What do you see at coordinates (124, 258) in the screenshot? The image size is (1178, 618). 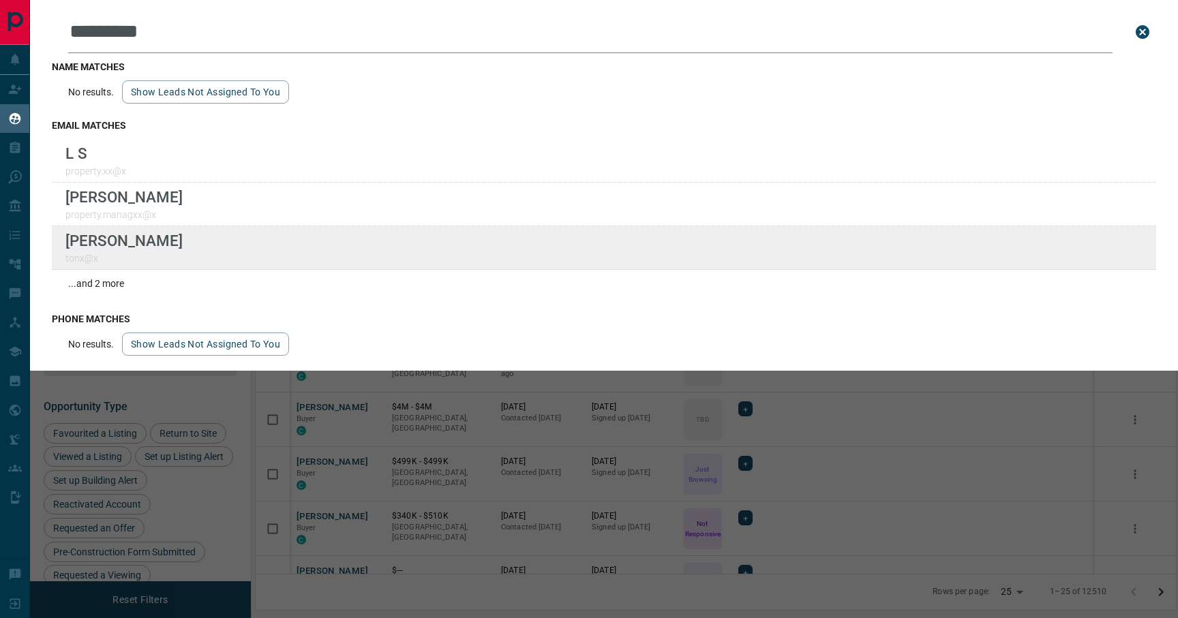 I see `p: tonx@x` at bounding box center [124, 258].